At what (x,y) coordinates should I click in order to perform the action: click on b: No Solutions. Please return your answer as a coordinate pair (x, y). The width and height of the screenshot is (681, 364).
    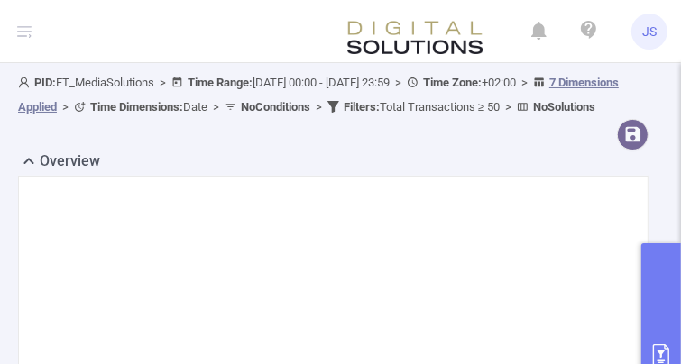
    Looking at the image, I should click on (564, 106).